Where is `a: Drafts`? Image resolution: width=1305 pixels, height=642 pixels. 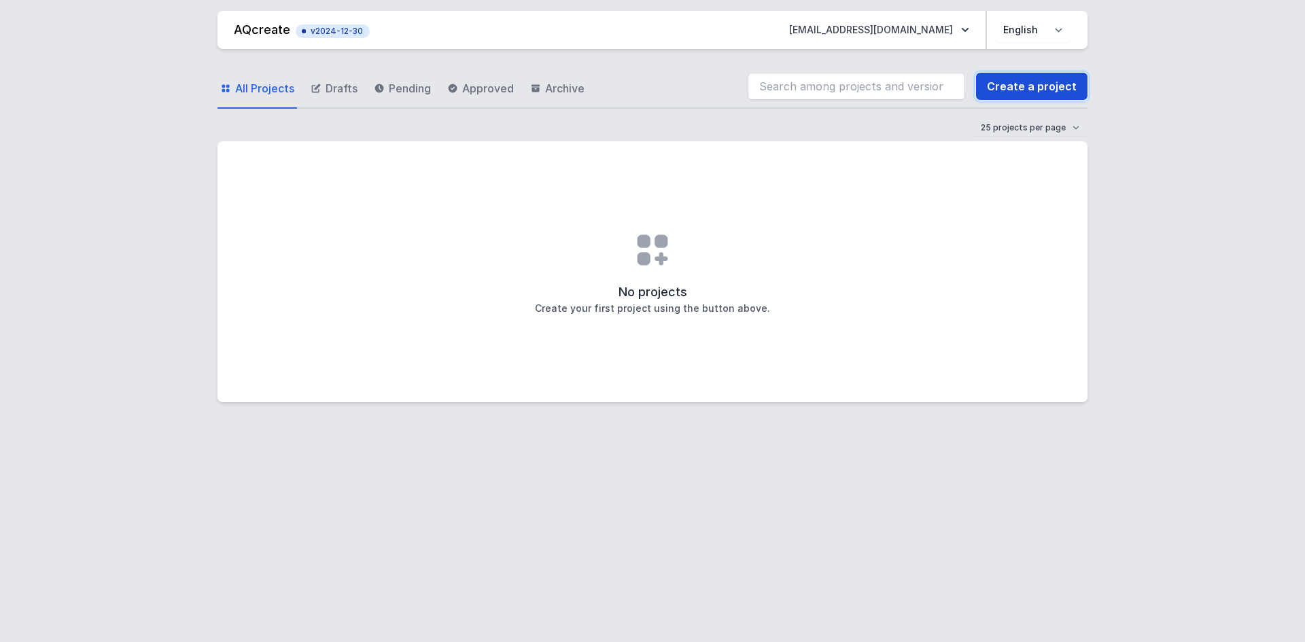
a: Drafts is located at coordinates (334, 89).